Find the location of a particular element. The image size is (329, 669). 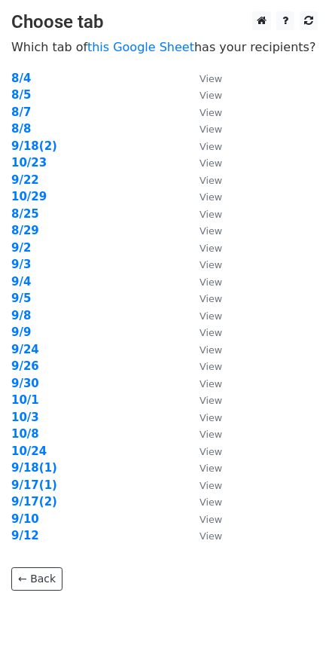

strong: 10/29 is located at coordinates (29, 197).